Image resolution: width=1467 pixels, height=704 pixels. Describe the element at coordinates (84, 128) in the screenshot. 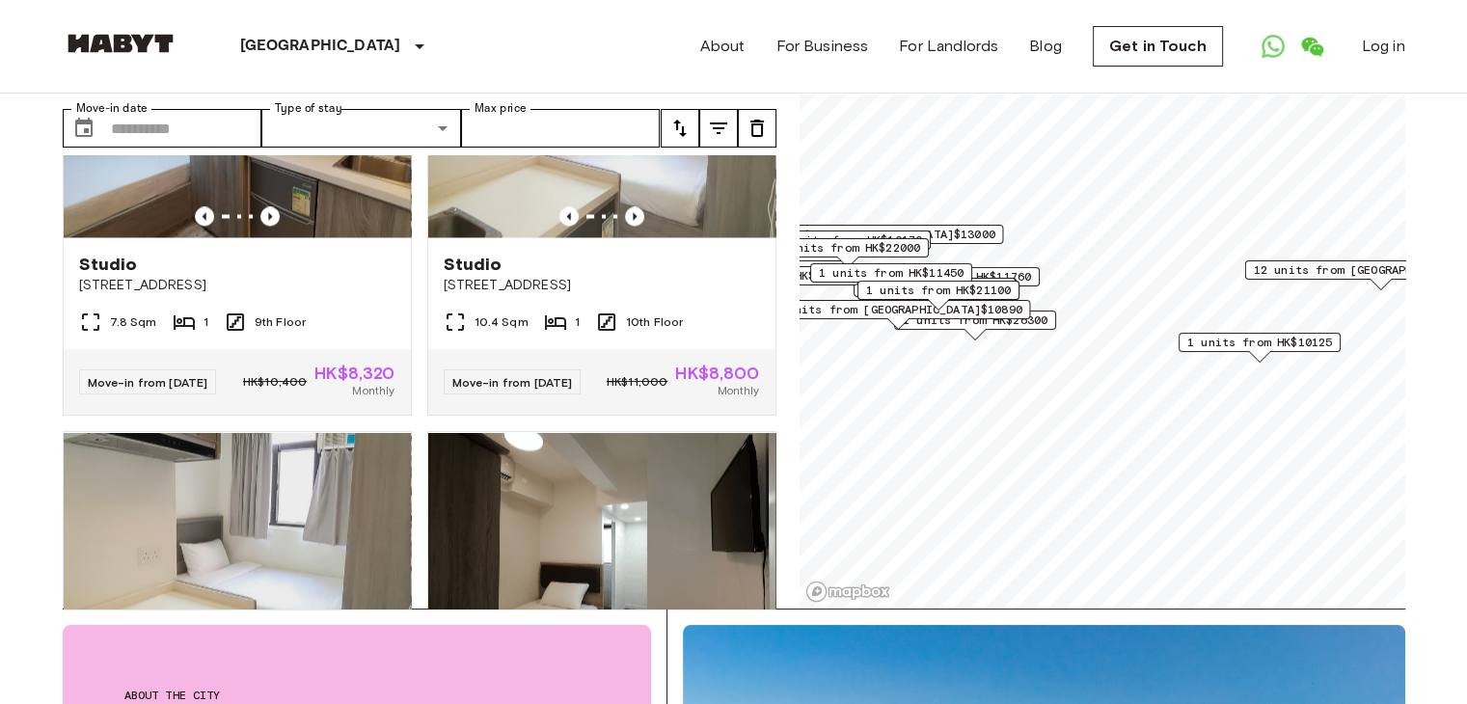

I see `button: Choose date` at that location.